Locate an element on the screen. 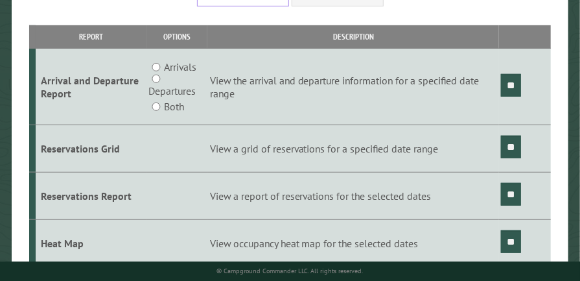 The image size is (580, 281). td: View a grid of reservations for a specified date range is located at coordinates (353, 148).